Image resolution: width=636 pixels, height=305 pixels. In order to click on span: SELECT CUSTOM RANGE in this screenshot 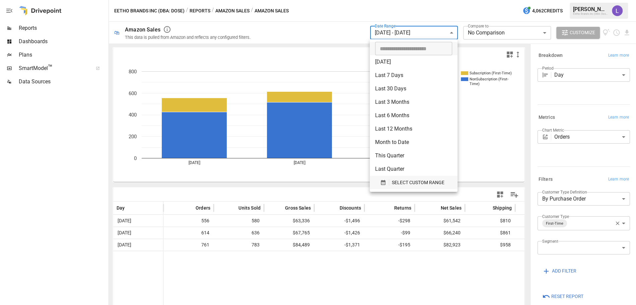, I will do `click(418, 183)`.